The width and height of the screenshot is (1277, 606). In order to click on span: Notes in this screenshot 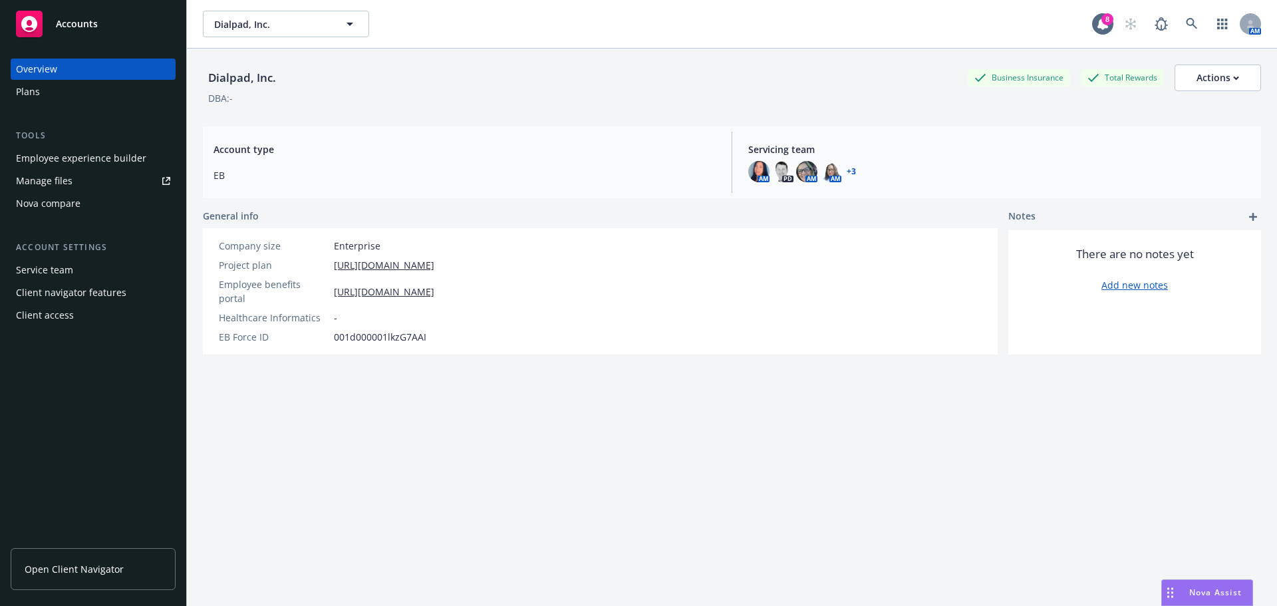, I will do `click(1021, 217)`.